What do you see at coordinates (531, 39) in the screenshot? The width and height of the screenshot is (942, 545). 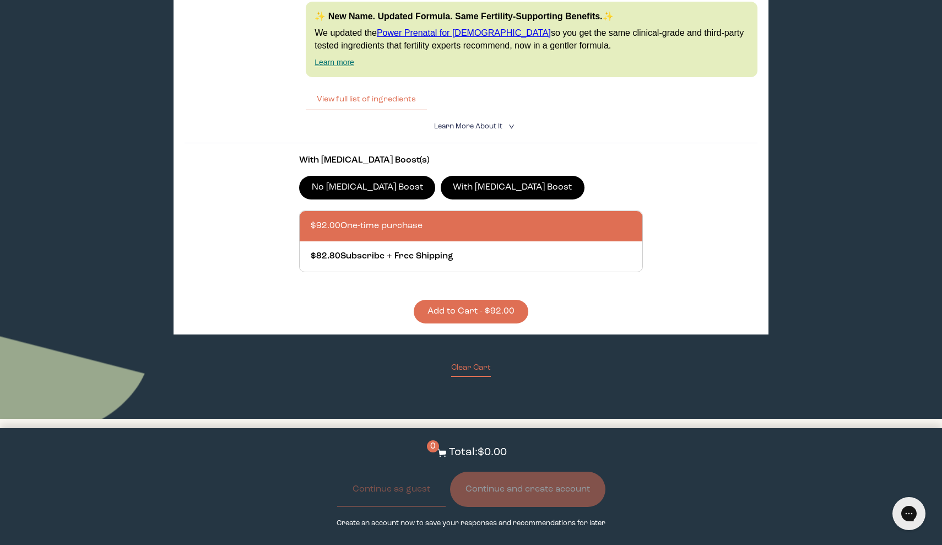 I see `p: We updated the so you get the same clinical-grade and third-party tested ingredients that fertili...` at bounding box center [531, 39].